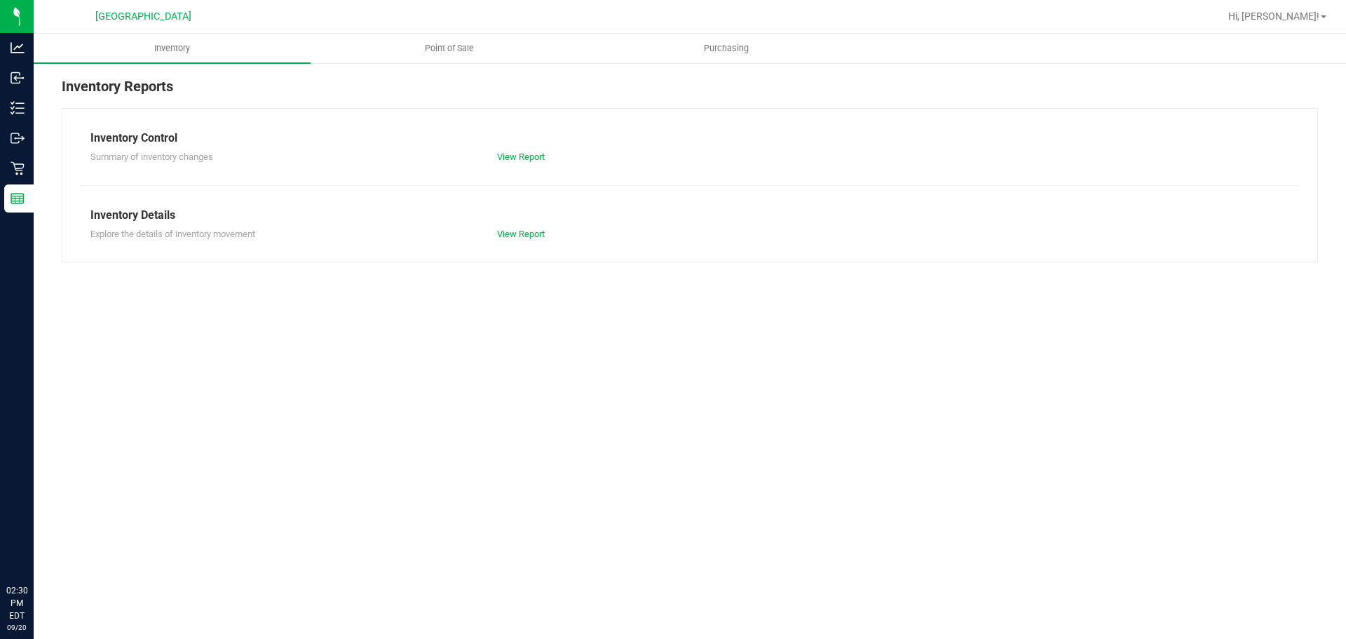 The image size is (1346, 639). Describe the element at coordinates (151, 156) in the screenshot. I see `span: Summary of inventory changes` at that location.